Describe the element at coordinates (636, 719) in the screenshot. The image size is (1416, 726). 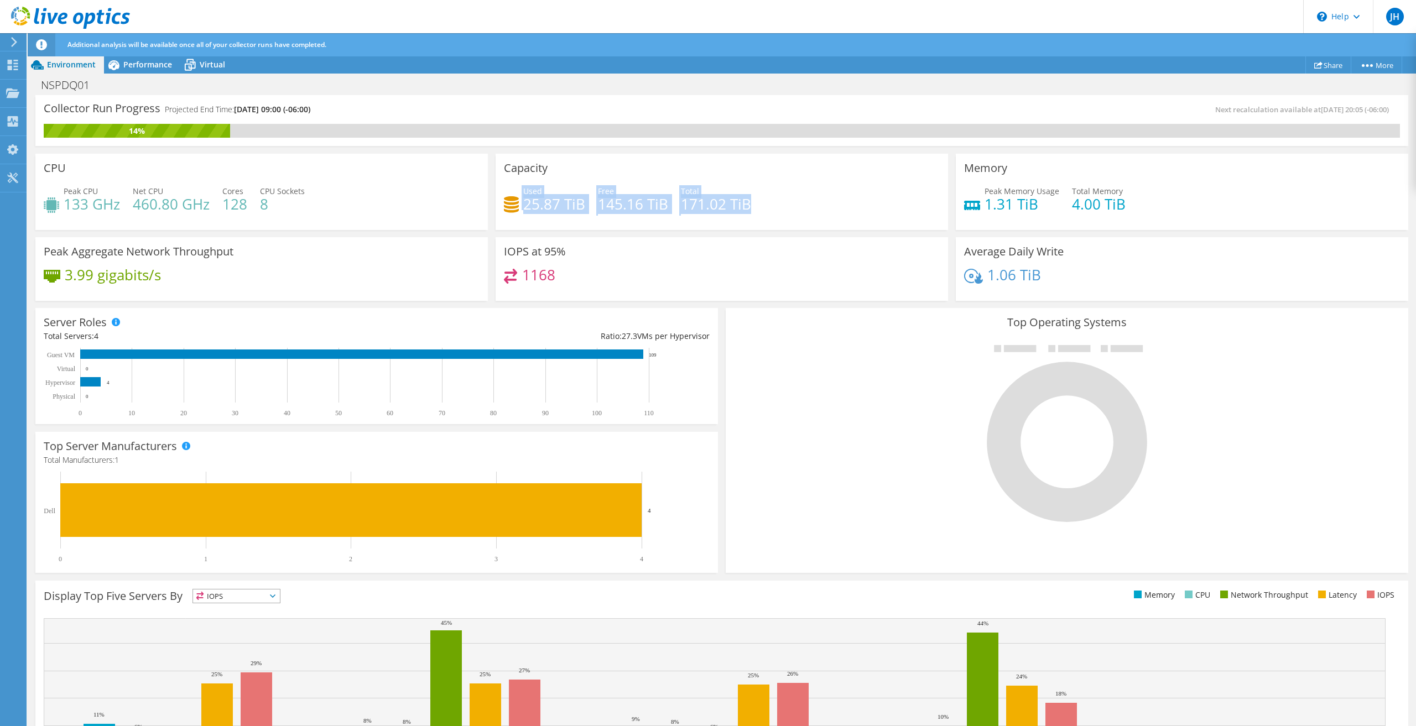
I see `text: 9%` at that location.